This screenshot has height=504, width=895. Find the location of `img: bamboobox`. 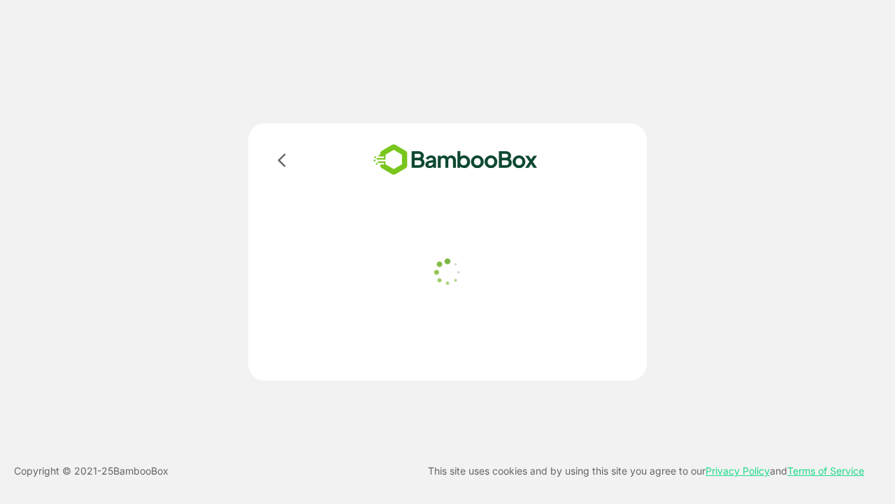

img: bamboobox is located at coordinates (455, 160).